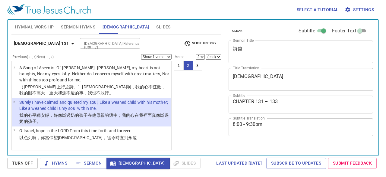 The width and height of the screenshot is (386, 177). Describe the element at coordinates (14, 101) in the screenshot. I see `span: 2` at that location.